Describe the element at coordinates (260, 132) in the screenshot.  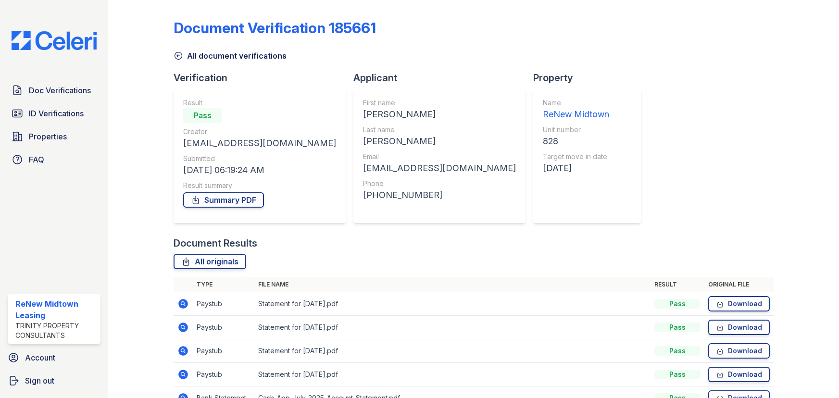
I see `div: Creator` at that location.